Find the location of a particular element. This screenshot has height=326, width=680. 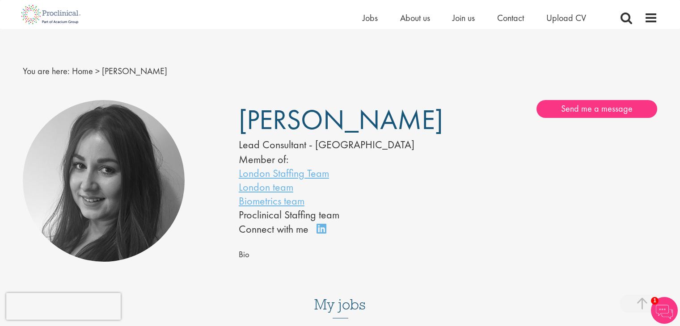

span: 1 is located at coordinates (655, 301).